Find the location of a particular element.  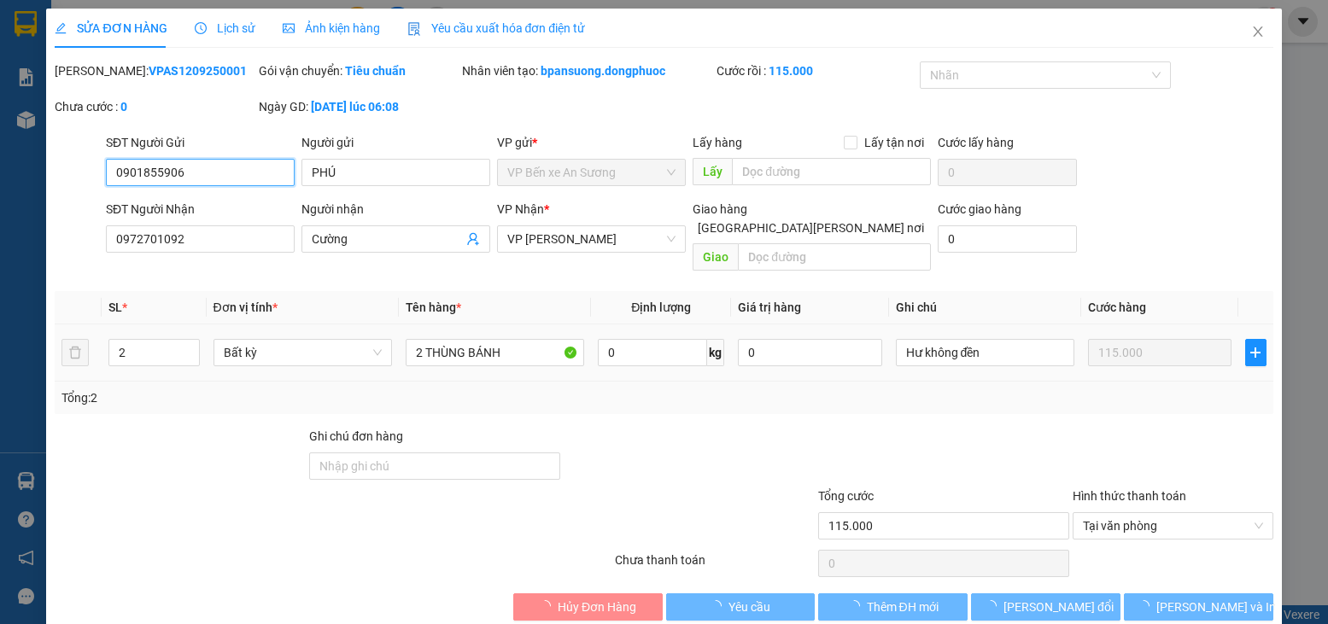

span: Giao hàng is located at coordinates (720, 209).